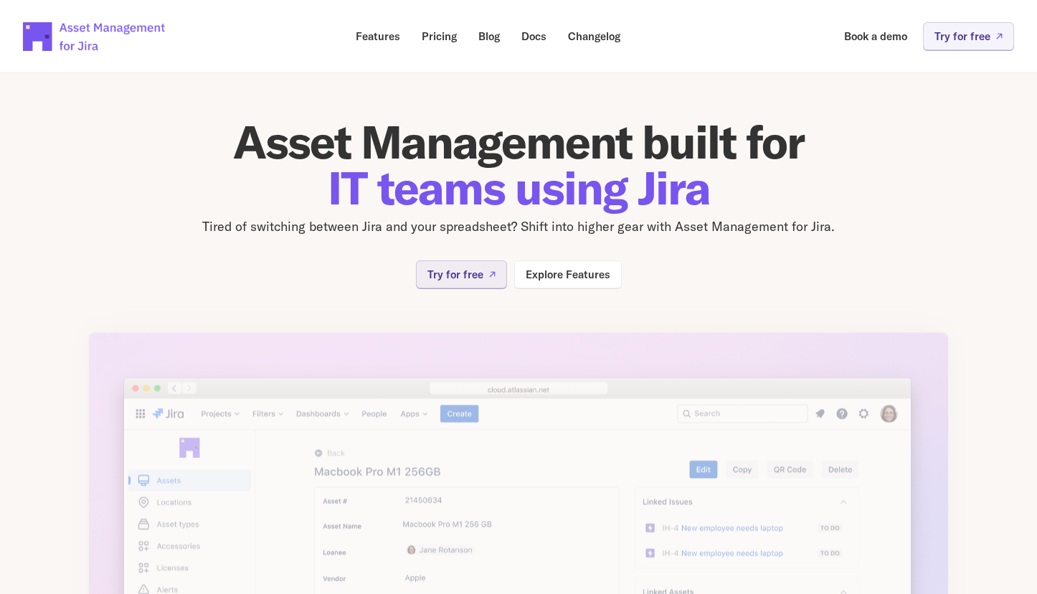 The image size is (1037, 594). Describe the element at coordinates (594, 36) in the screenshot. I see `a: Changelog` at that location.